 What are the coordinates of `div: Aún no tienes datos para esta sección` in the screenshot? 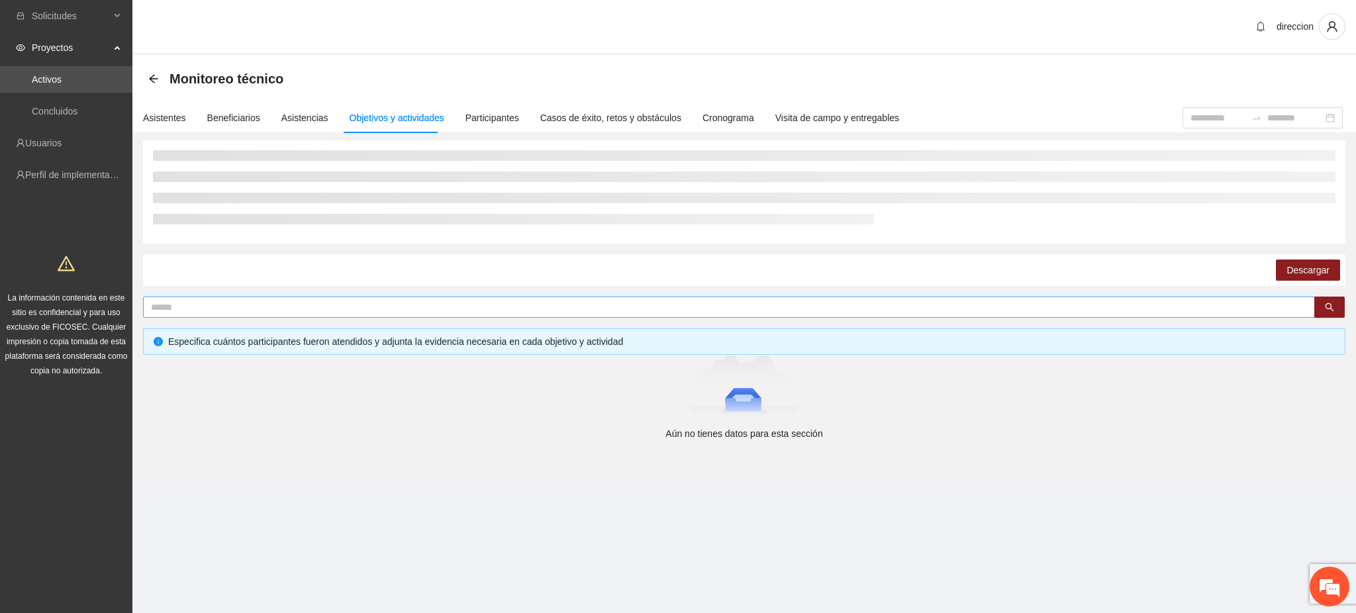 It's located at (744, 434).